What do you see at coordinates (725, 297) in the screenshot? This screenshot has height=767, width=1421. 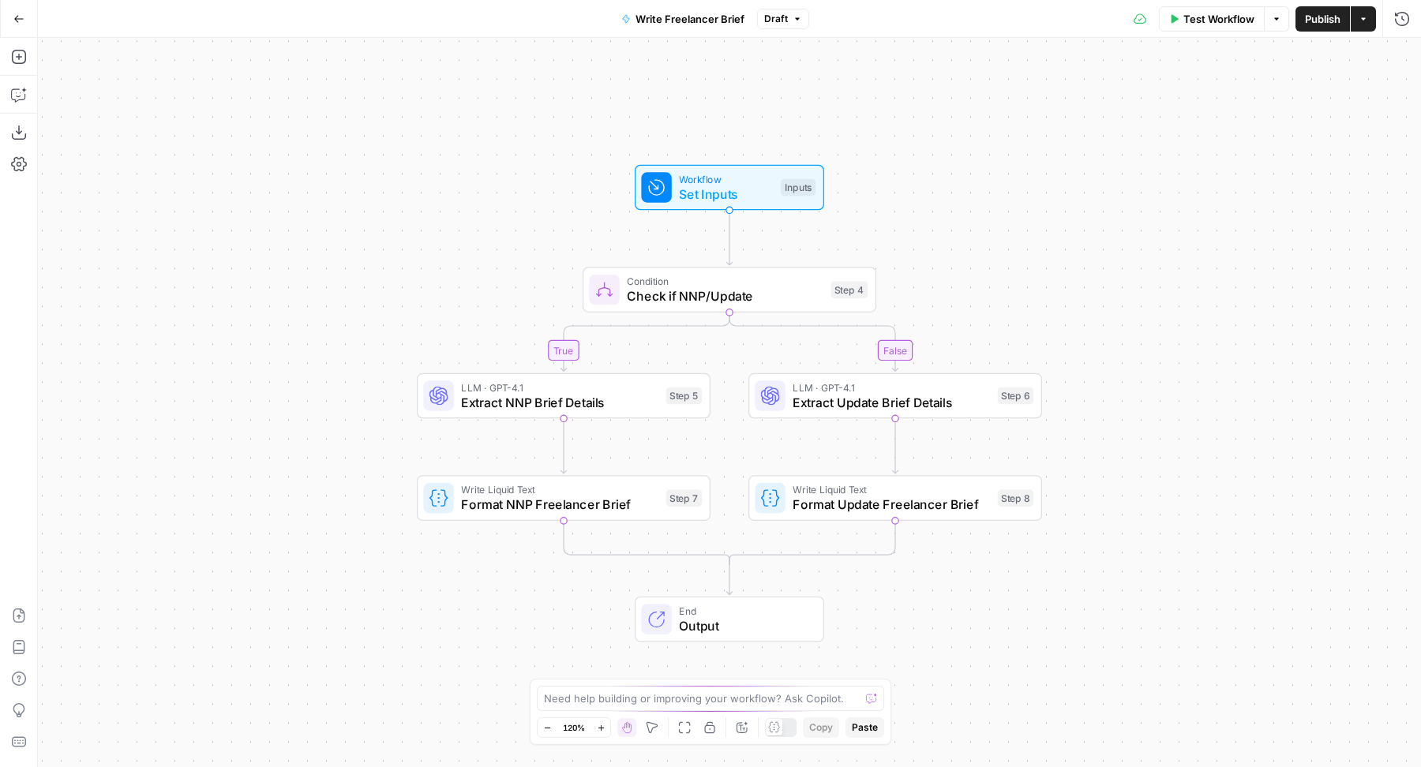 I see `span: Check if NNP/Update` at bounding box center [725, 297].